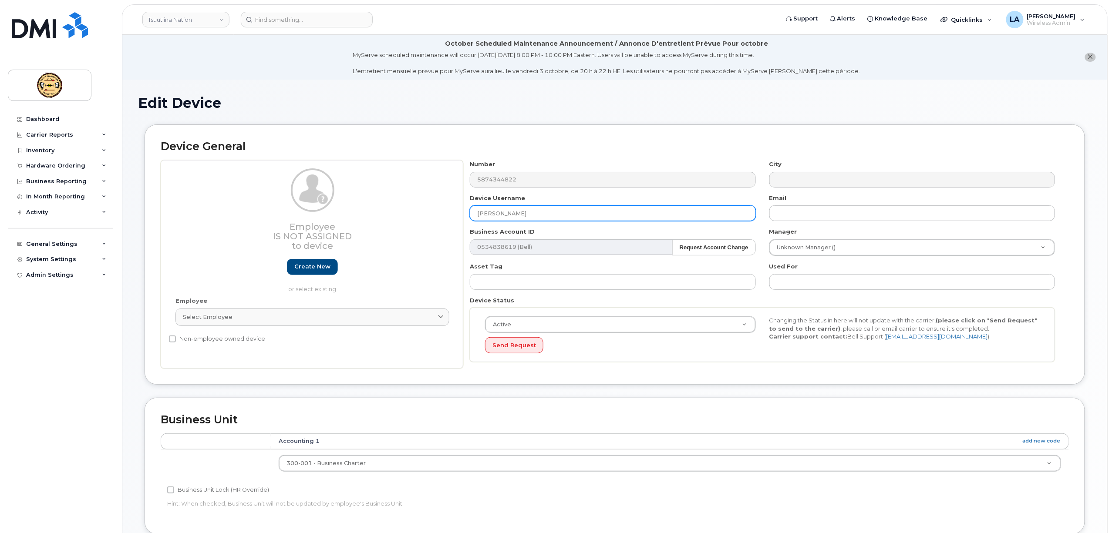 The width and height of the screenshot is (1112, 533). I want to click on label: Manager, so click(783, 232).